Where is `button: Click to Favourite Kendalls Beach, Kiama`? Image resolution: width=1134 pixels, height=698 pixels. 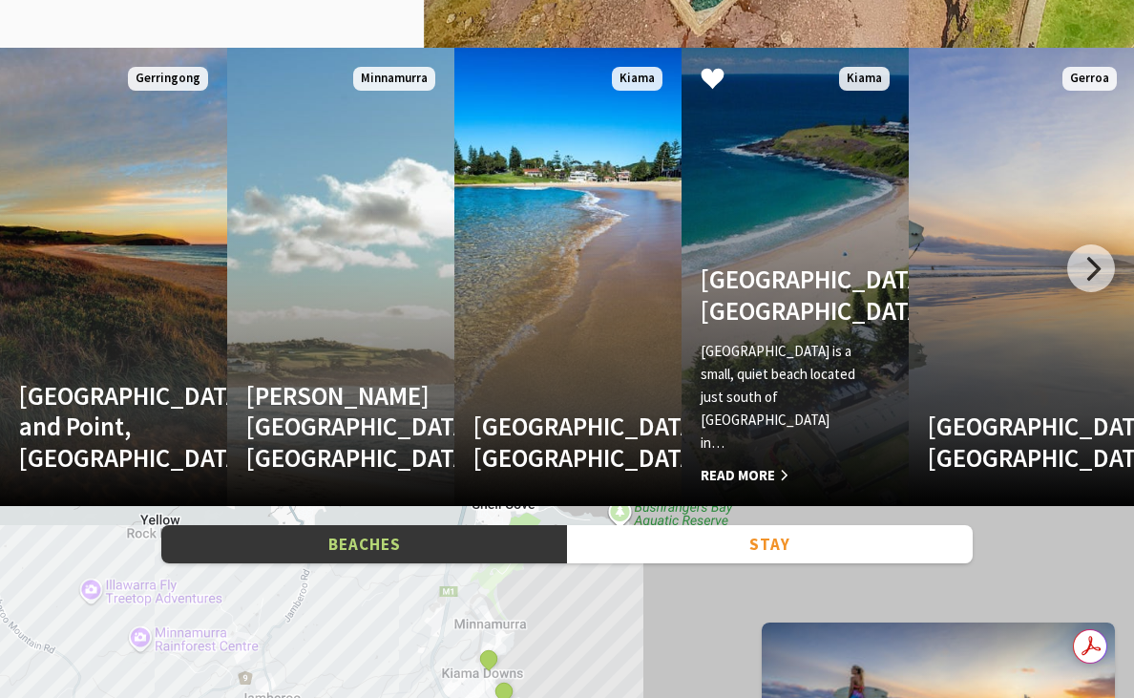
button: Click to Favourite Kendalls Beach, Kiama is located at coordinates (712, 80).